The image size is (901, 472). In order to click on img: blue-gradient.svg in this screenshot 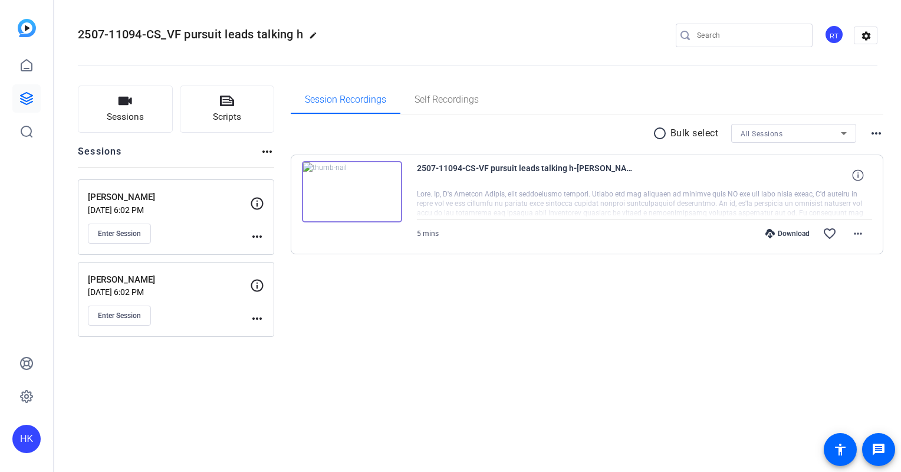, I will do `click(27, 28)`.